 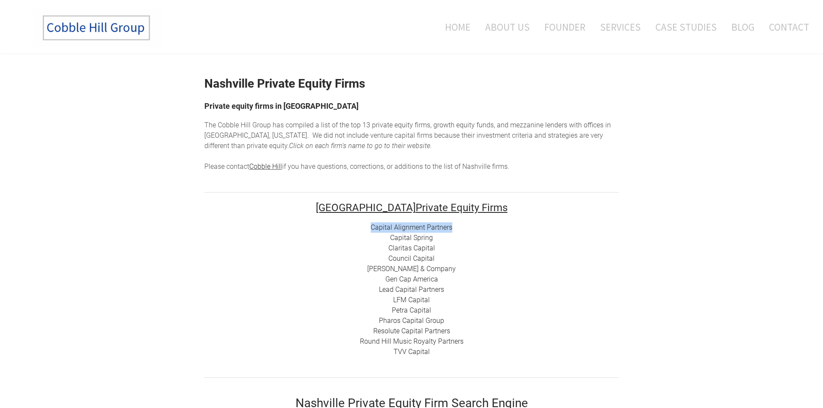 I want to click on a: Petra Capital, so click(x=411, y=310).